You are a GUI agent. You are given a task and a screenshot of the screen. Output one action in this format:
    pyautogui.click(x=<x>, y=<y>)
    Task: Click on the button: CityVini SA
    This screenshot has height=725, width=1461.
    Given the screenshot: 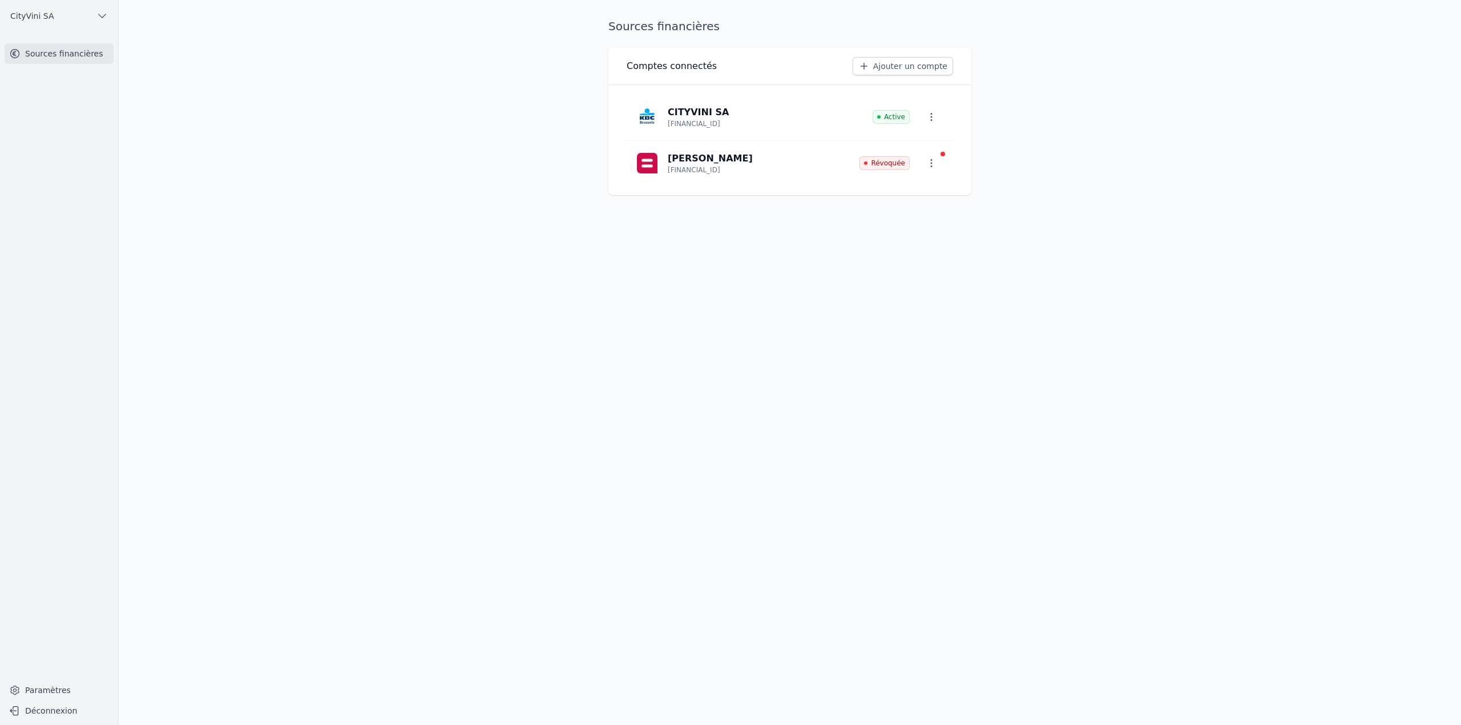 What is the action you would take?
    pyautogui.click(x=59, y=16)
    